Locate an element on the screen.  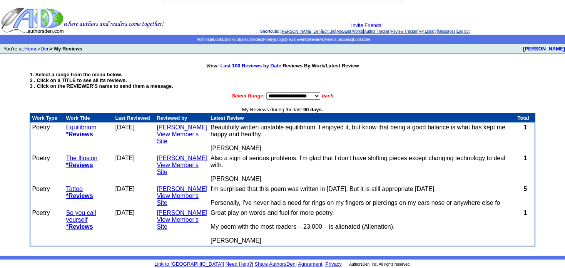
b: > My Reviews is located at coordinates (66, 49).